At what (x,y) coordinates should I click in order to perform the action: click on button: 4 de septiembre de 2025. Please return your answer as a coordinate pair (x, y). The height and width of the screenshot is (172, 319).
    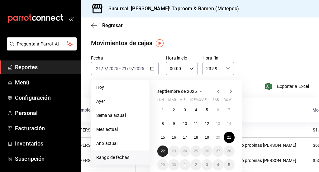
    Looking at the image, I should click on (196, 110).